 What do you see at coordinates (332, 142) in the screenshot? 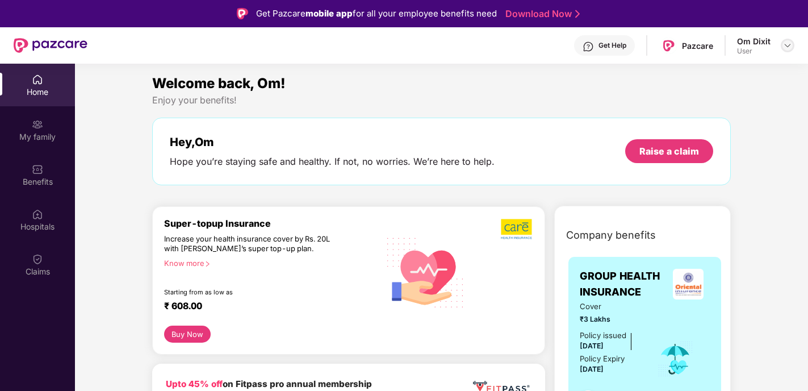
I see `div: Hey, Om` at bounding box center [332, 142].